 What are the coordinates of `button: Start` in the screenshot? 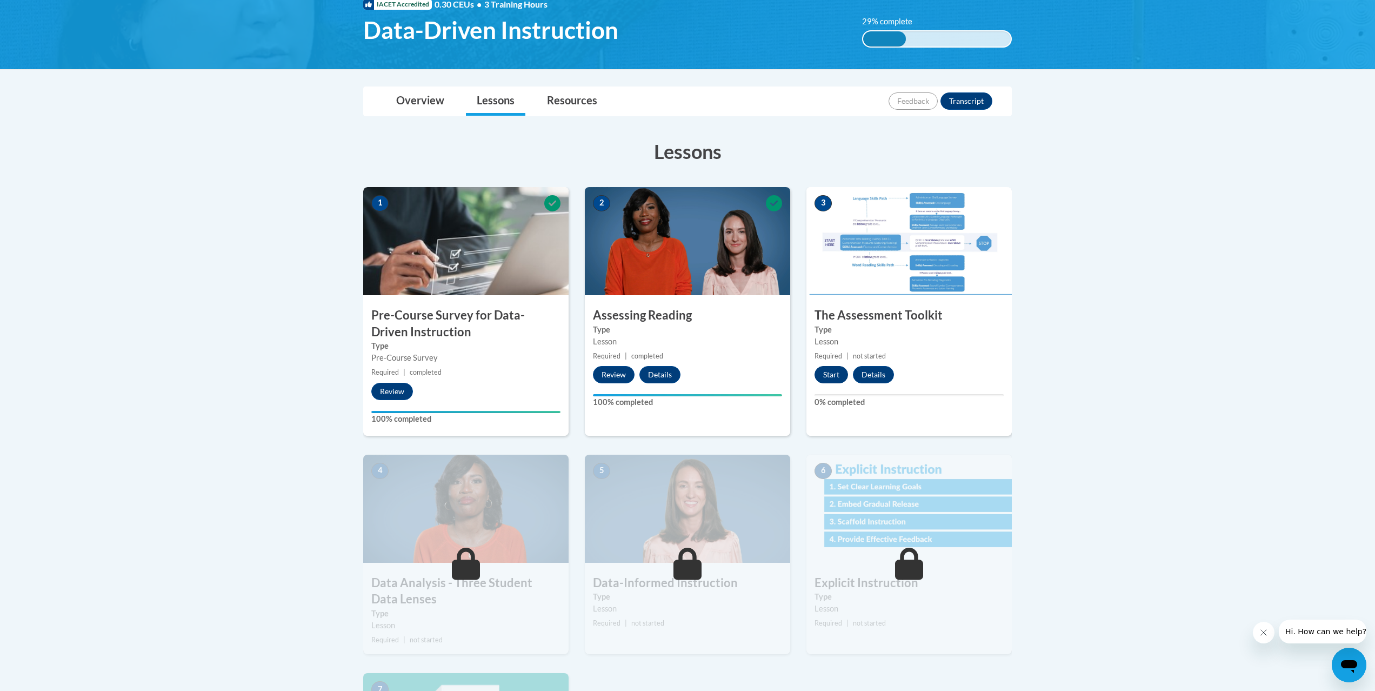 It's located at (831, 374).